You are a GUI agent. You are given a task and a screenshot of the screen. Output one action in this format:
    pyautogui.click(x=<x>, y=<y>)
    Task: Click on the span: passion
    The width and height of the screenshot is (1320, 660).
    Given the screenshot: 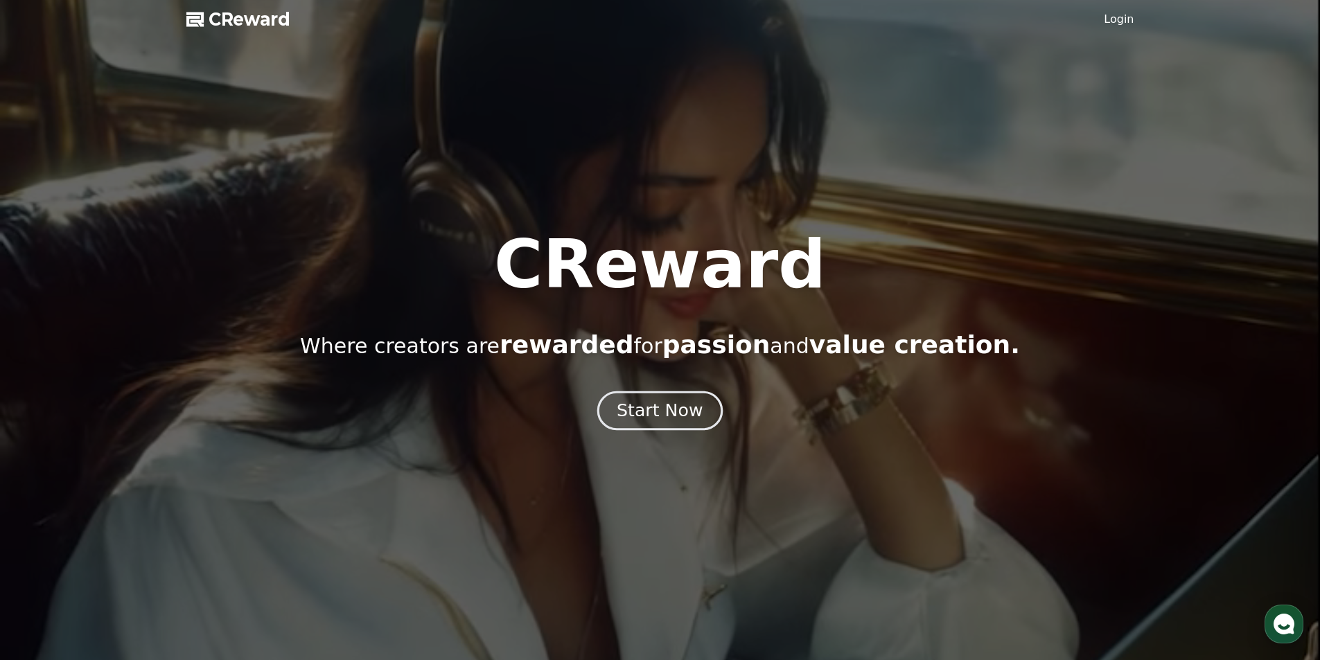 What is the action you would take?
    pyautogui.click(x=717, y=344)
    